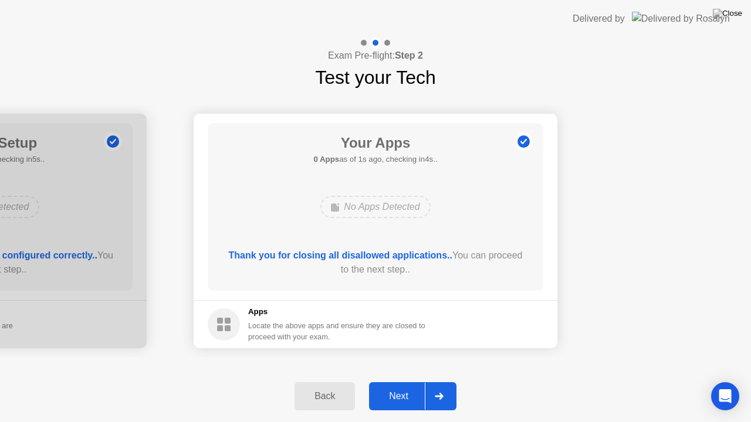 The height and width of the screenshot is (422, 751). Describe the element at coordinates (375, 207) in the screenshot. I see `div: No Apps Detected` at that location.